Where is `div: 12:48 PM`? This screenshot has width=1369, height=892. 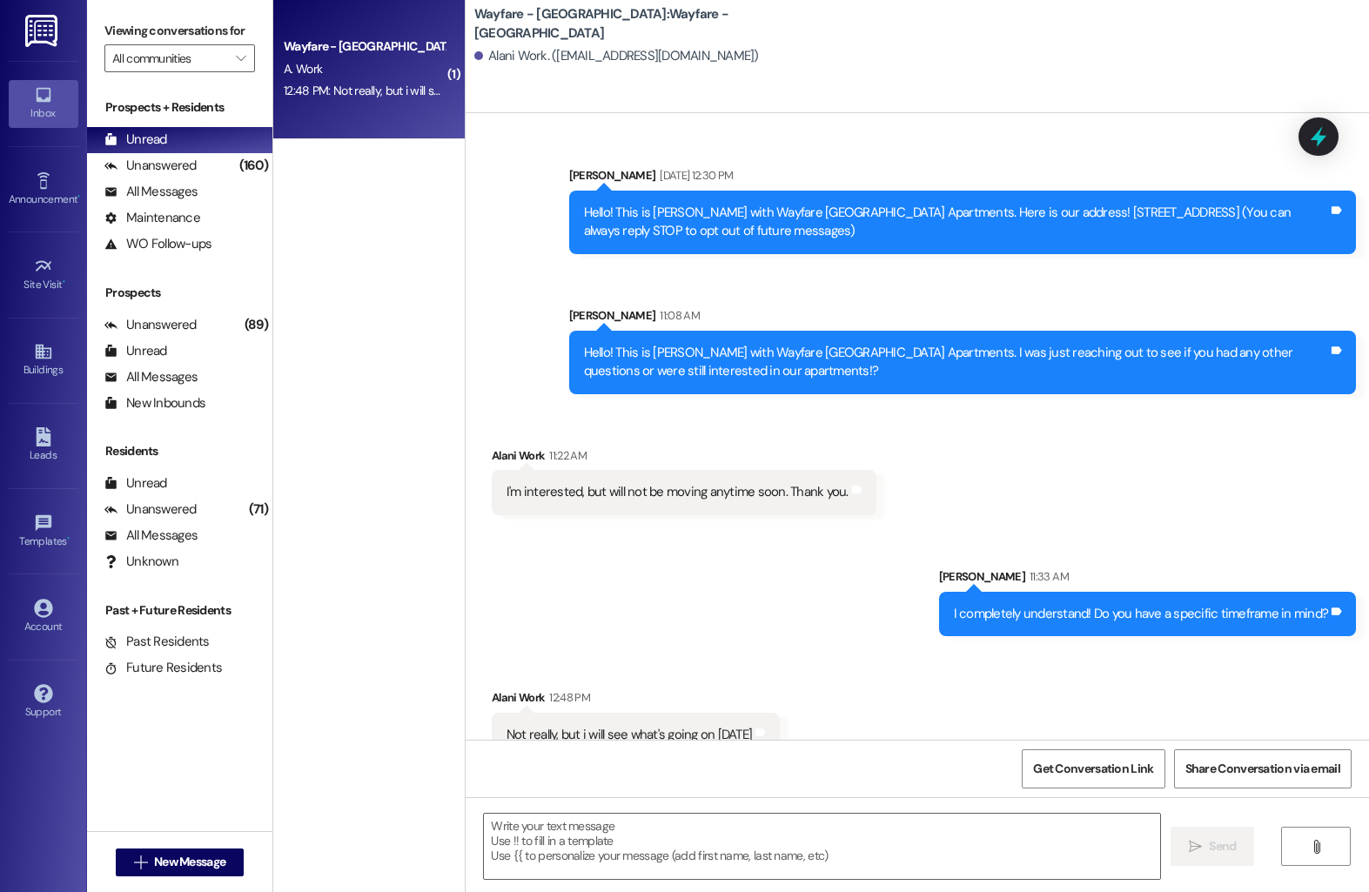 div: 12:48 PM is located at coordinates (568, 697).